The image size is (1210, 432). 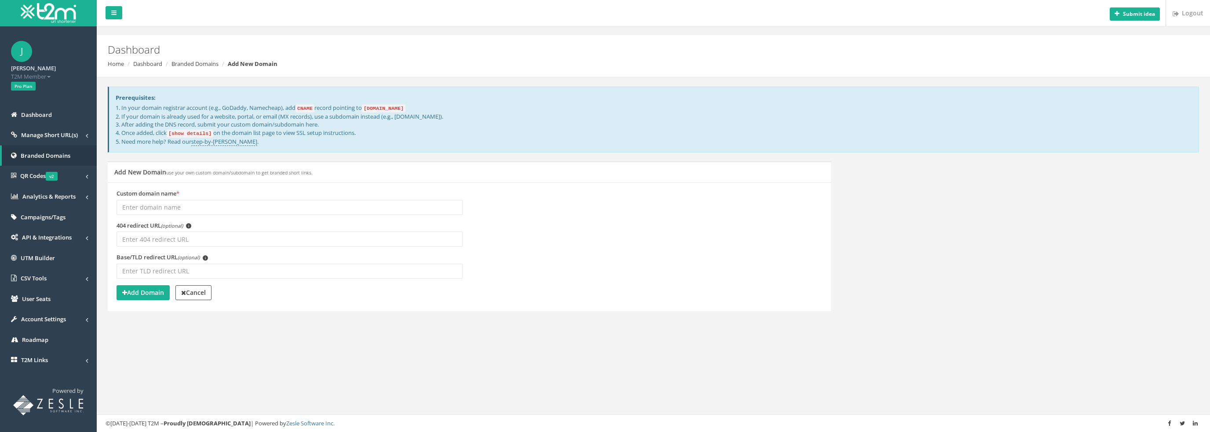 I want to click on button: Add Domain, so click(x=143, y=293).